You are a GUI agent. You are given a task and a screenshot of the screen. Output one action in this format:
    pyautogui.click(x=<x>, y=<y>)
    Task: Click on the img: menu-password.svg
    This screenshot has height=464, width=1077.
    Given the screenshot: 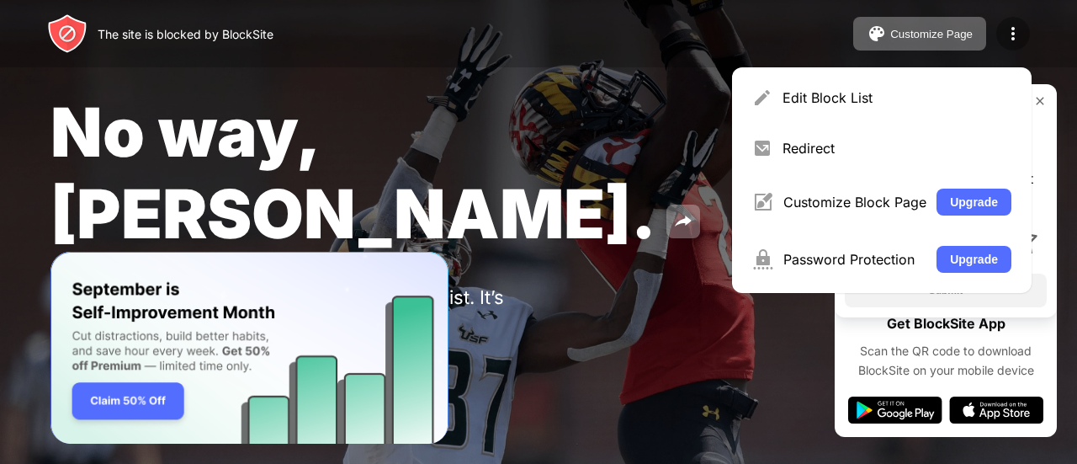 What is the action you would take?
    pyautogui.click(x=762, y=259)
    